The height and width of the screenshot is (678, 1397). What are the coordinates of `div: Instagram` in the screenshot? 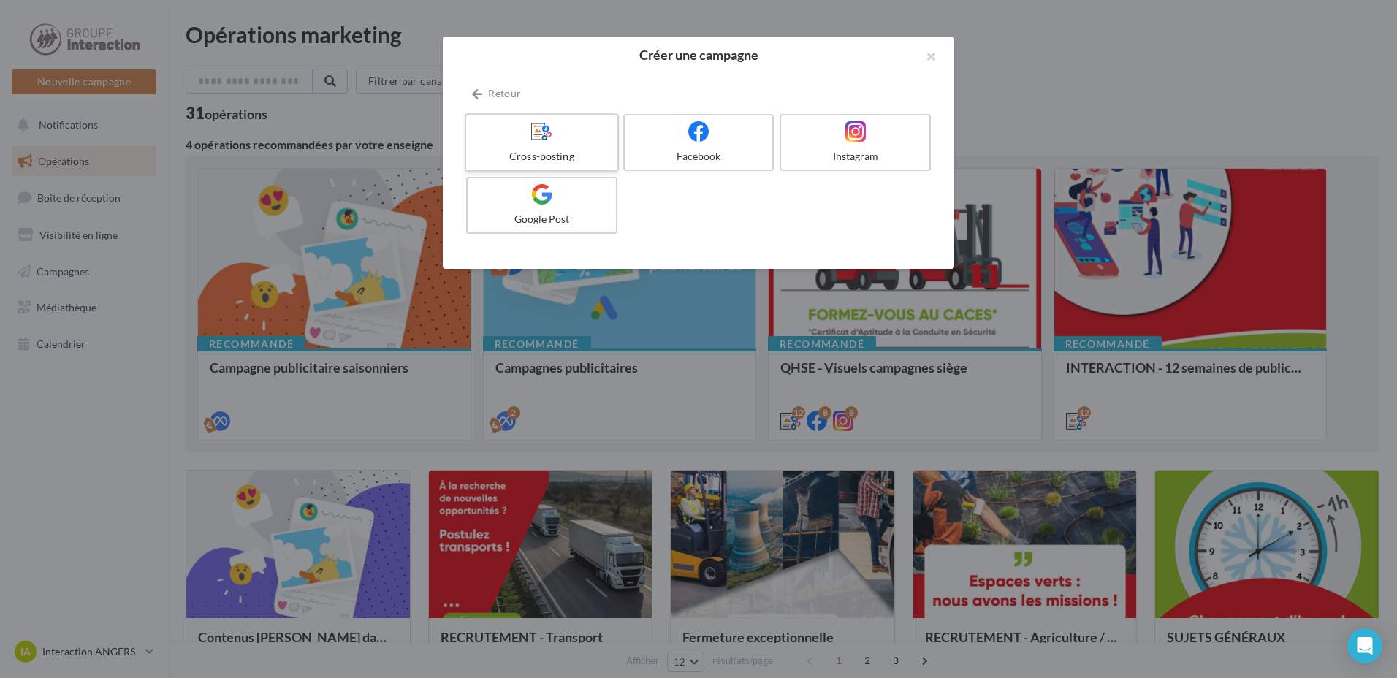 It's located at (855, 156).